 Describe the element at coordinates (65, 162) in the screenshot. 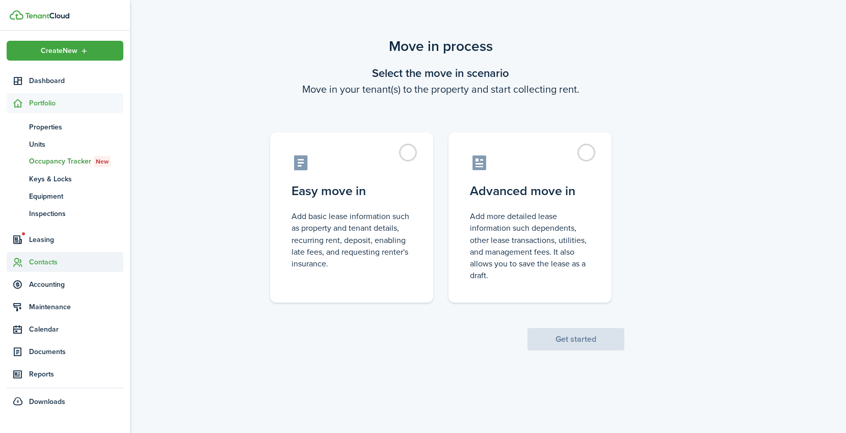

I see `a: Occupancy TrackerNew` at that location.